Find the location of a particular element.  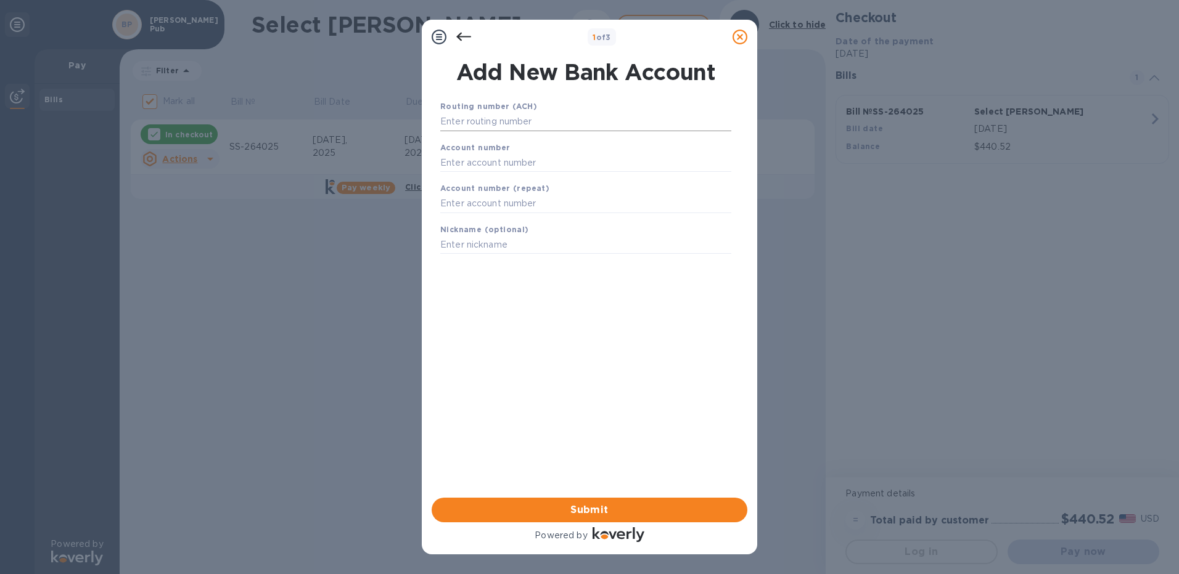

b: Account number is located at coordinates (475, 147).